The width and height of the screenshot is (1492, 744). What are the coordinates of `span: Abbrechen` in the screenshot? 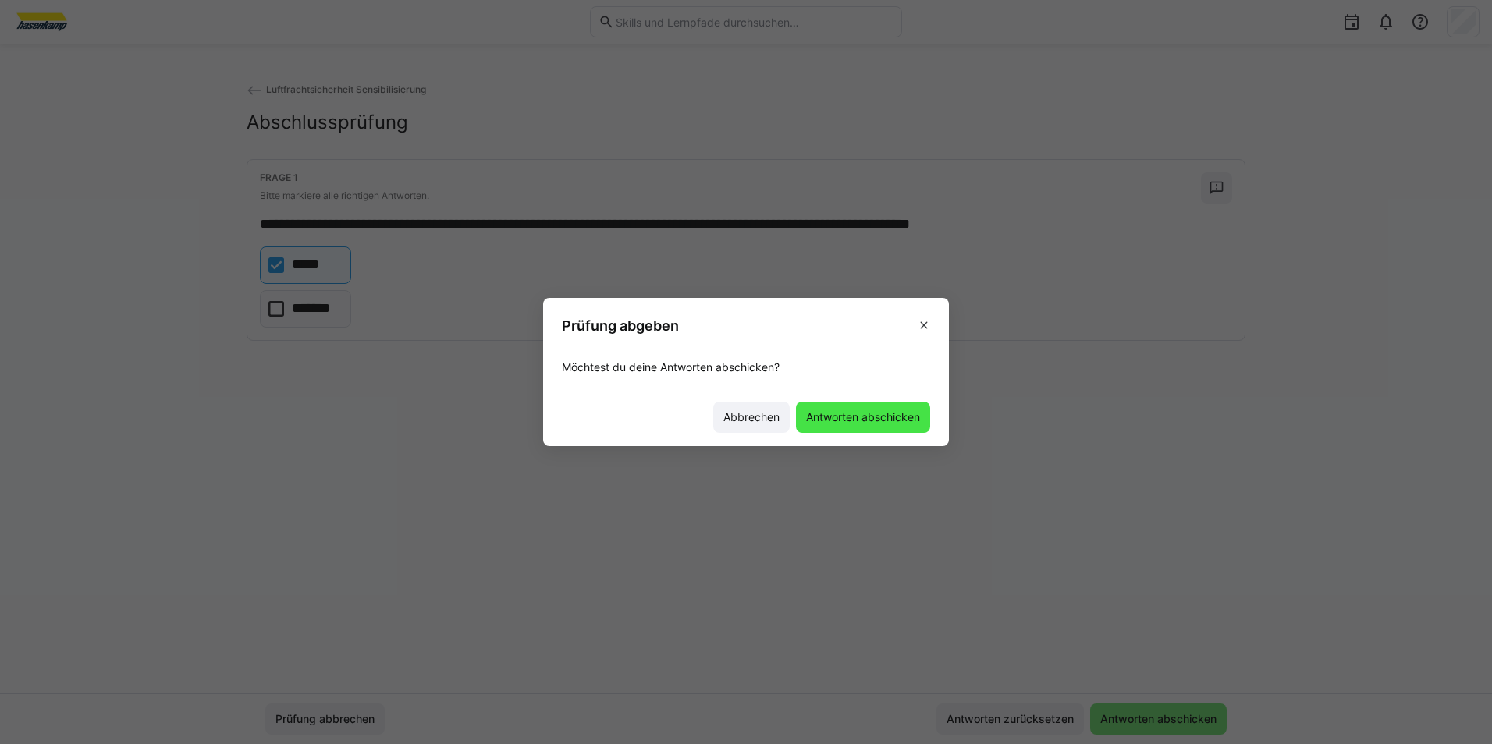 It's located at (751, 417).